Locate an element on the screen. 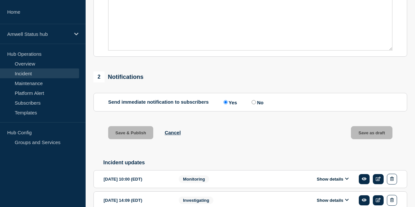 Image resolution: width=415 pixels, height=207 pixels. div: Send immediate notification to subscribers is located at coordinates (250, 102).